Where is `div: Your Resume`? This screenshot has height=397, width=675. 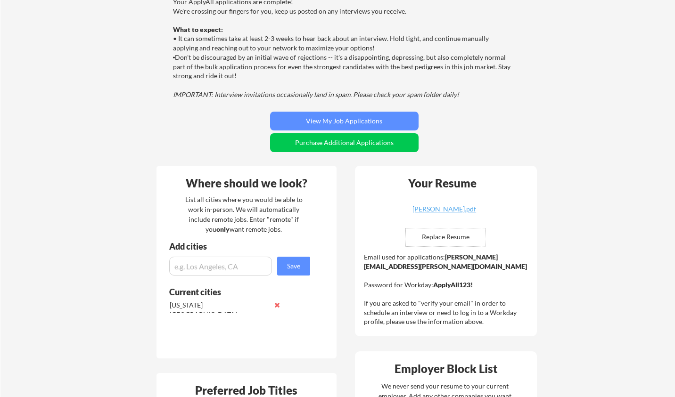
div: Your Resume is located at coordinates (442, 183).